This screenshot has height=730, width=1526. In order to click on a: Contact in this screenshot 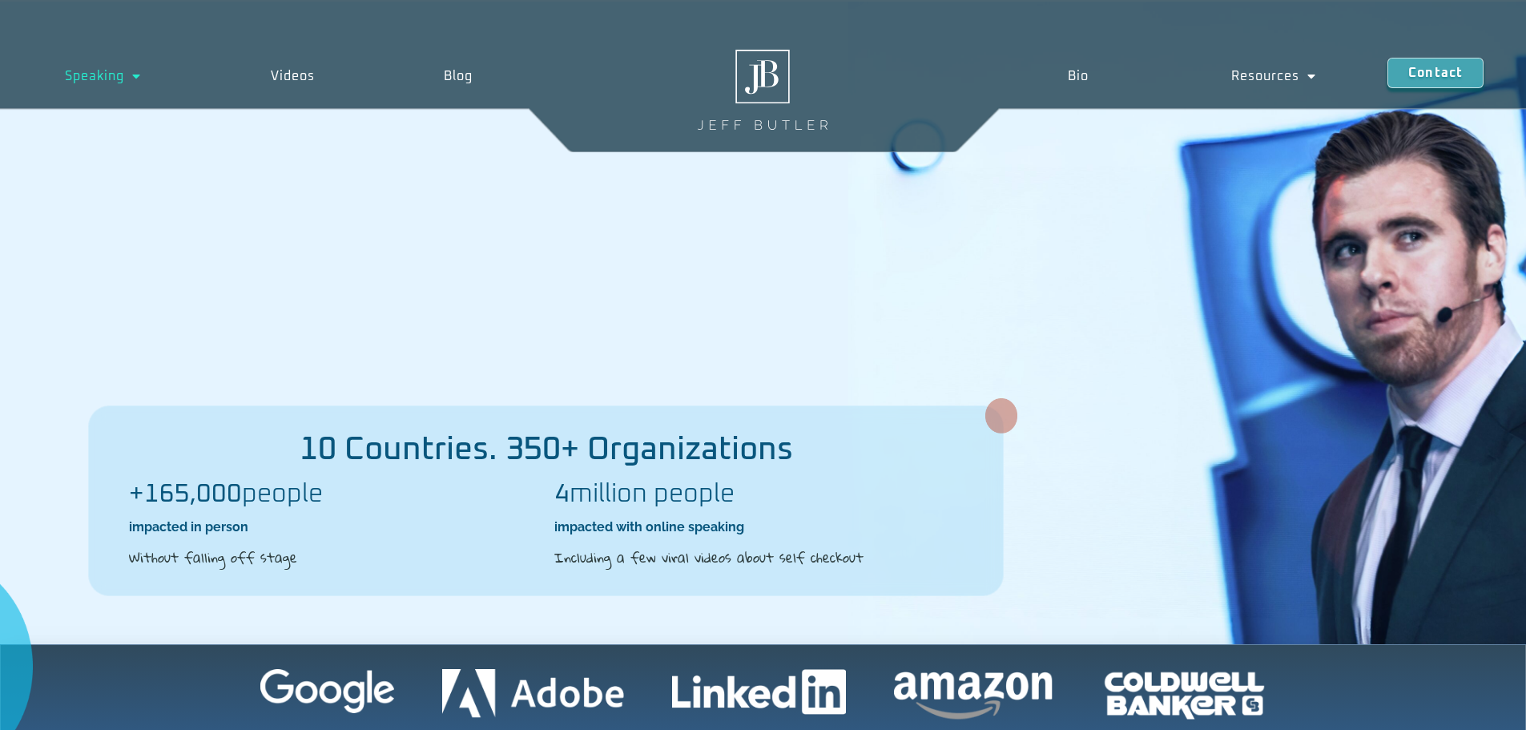, I will do `click(1436, 73)`.